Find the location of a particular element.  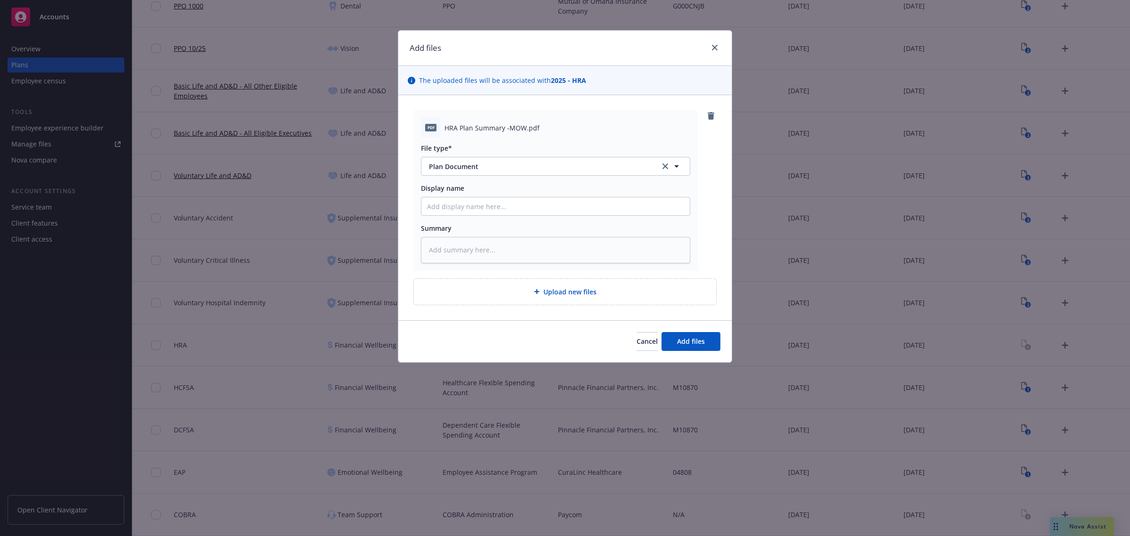

span: The uploaded files will be associated with is located at coordinates (502, 80).